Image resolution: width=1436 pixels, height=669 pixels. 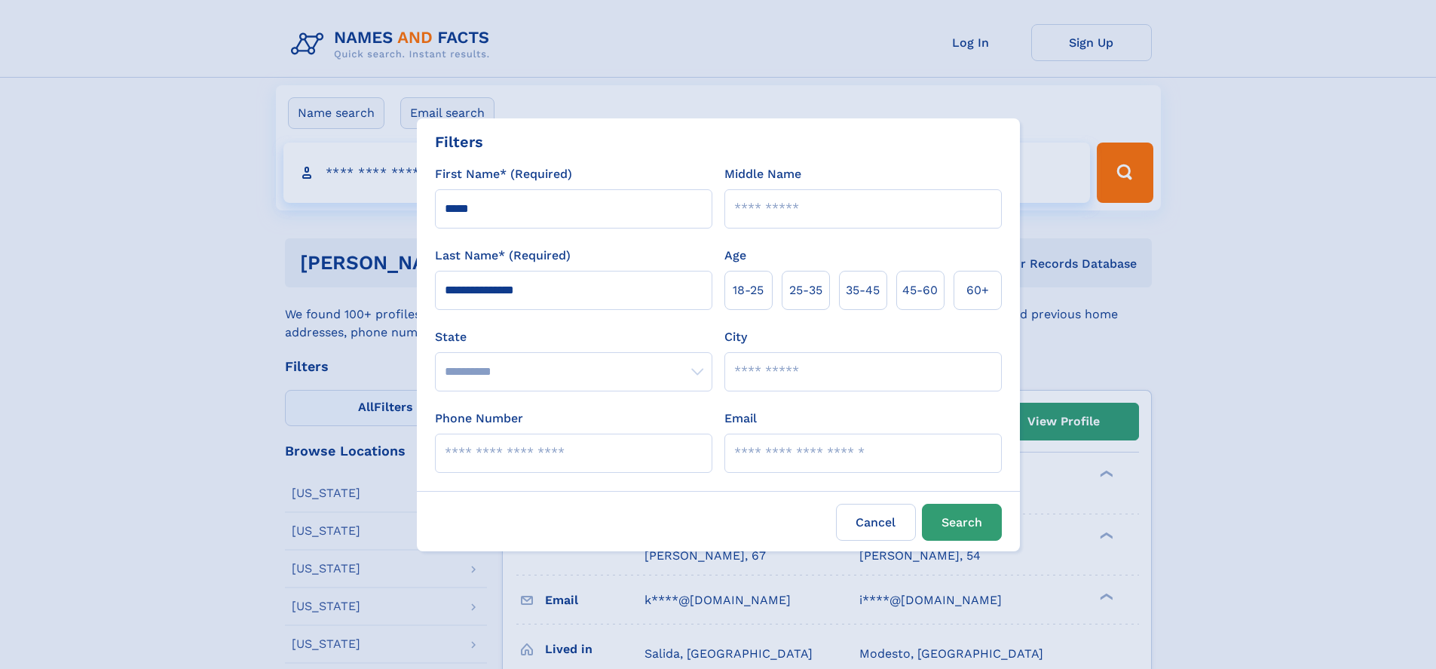 What do you see at coordinates (920, 290) in the screenshot?
I see `span: 45‑60` at bounding box center [920, 290].